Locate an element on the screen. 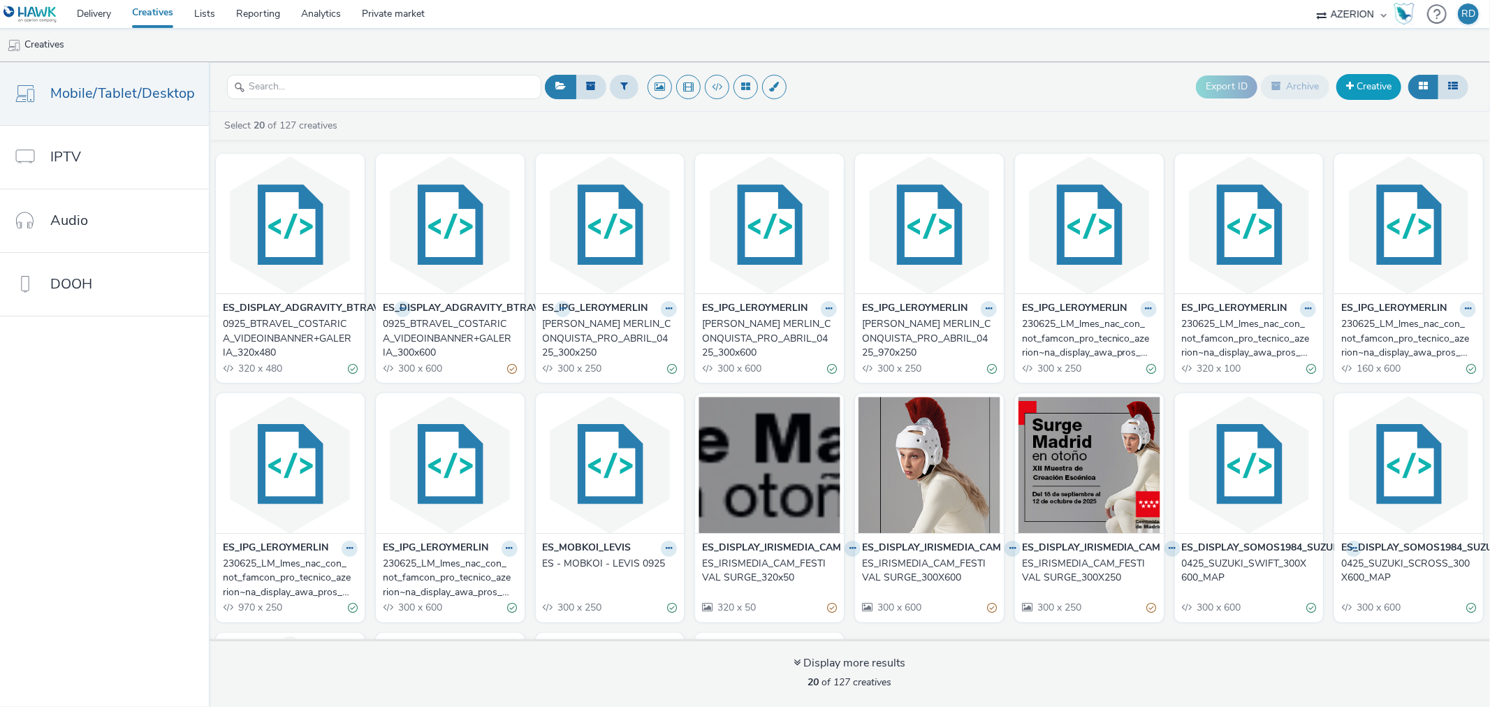  a: 0425_SUZUKI_SCROSS_300X600_MAP is located at coordinates (1409, 571).